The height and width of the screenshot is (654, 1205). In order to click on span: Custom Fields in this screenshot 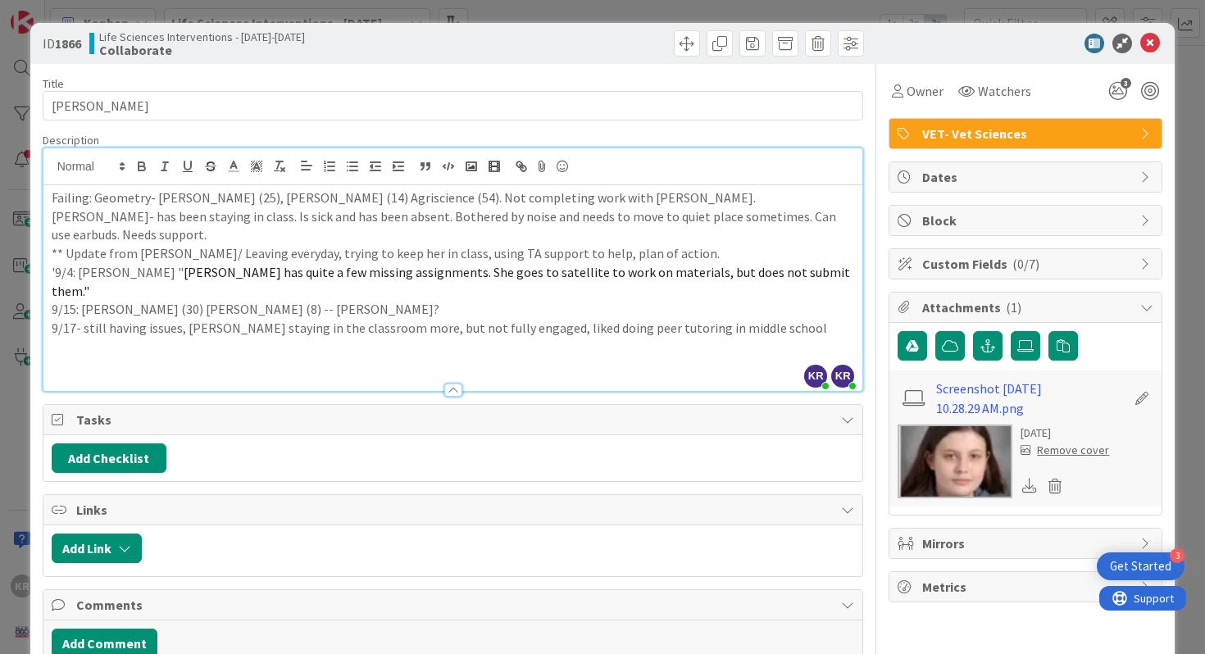, I will do `click(1027, 264)`.